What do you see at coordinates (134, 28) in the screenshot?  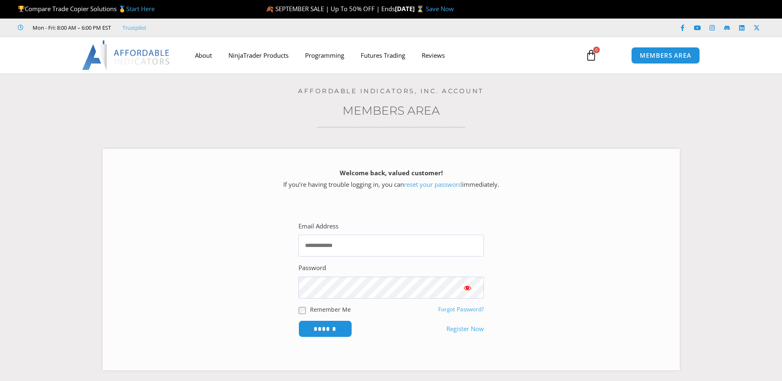 I see `a: Trustpilot` at bounding box center [134, 28].